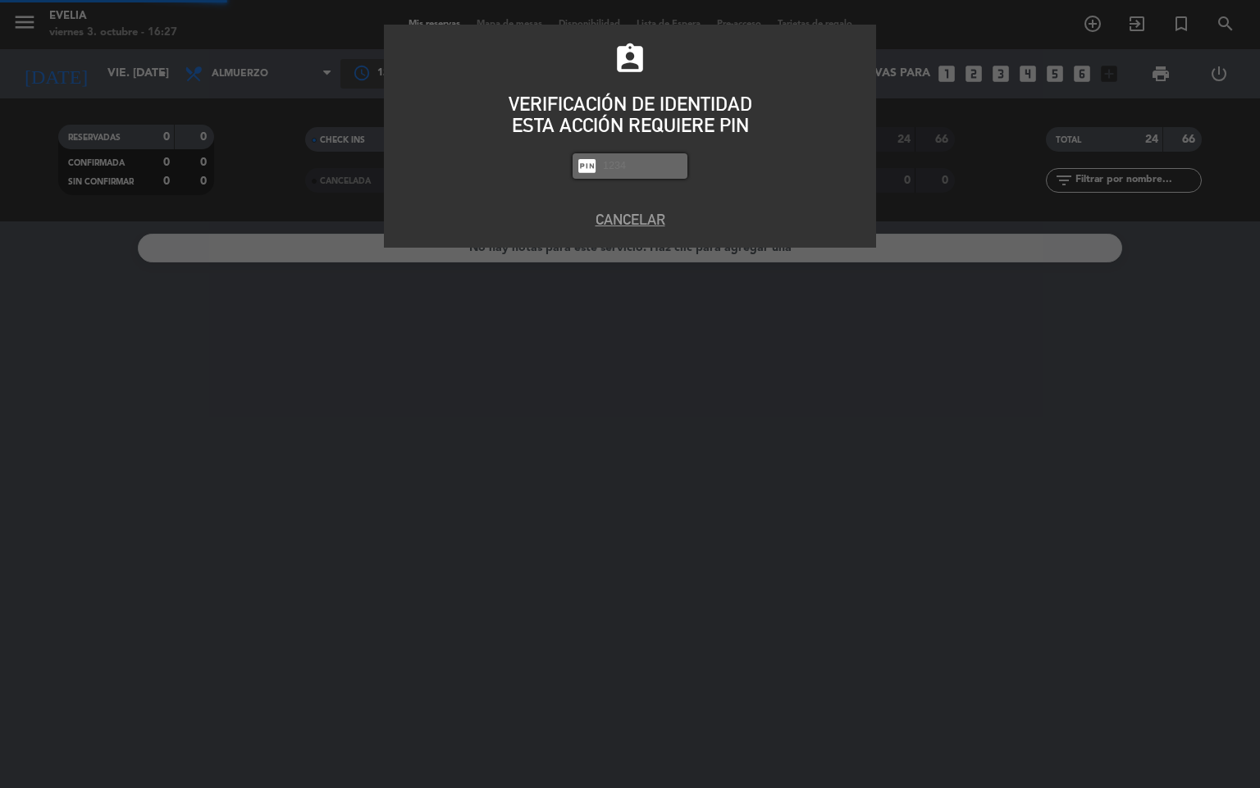 This screenshot has width=1260, height=788. I want to click on i: assignment_ind, so click(630, 59).